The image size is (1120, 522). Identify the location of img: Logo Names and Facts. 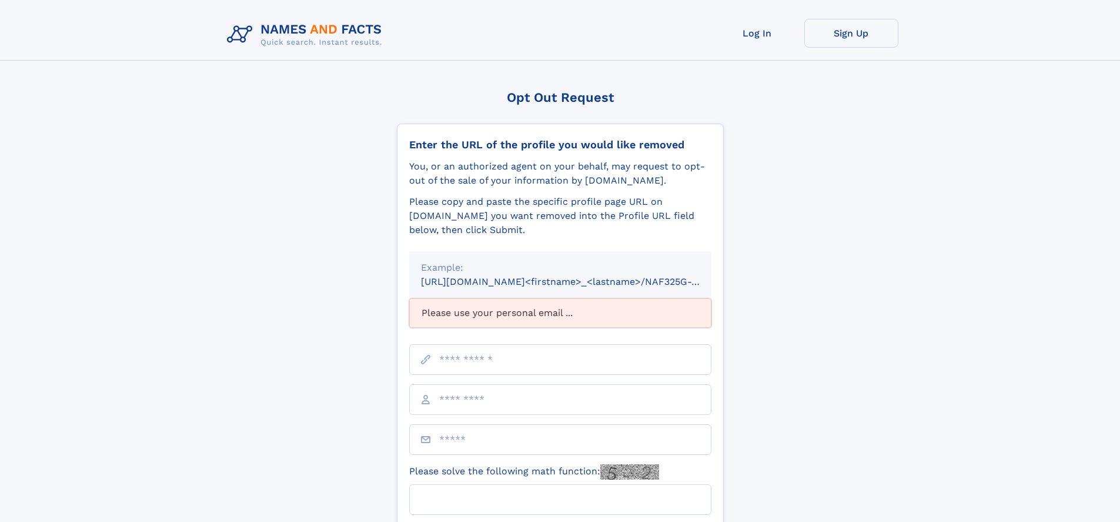
(307, 35).